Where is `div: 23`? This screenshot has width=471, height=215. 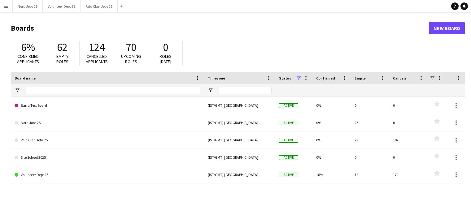 div: 23 is located at coordinates (370, 140).